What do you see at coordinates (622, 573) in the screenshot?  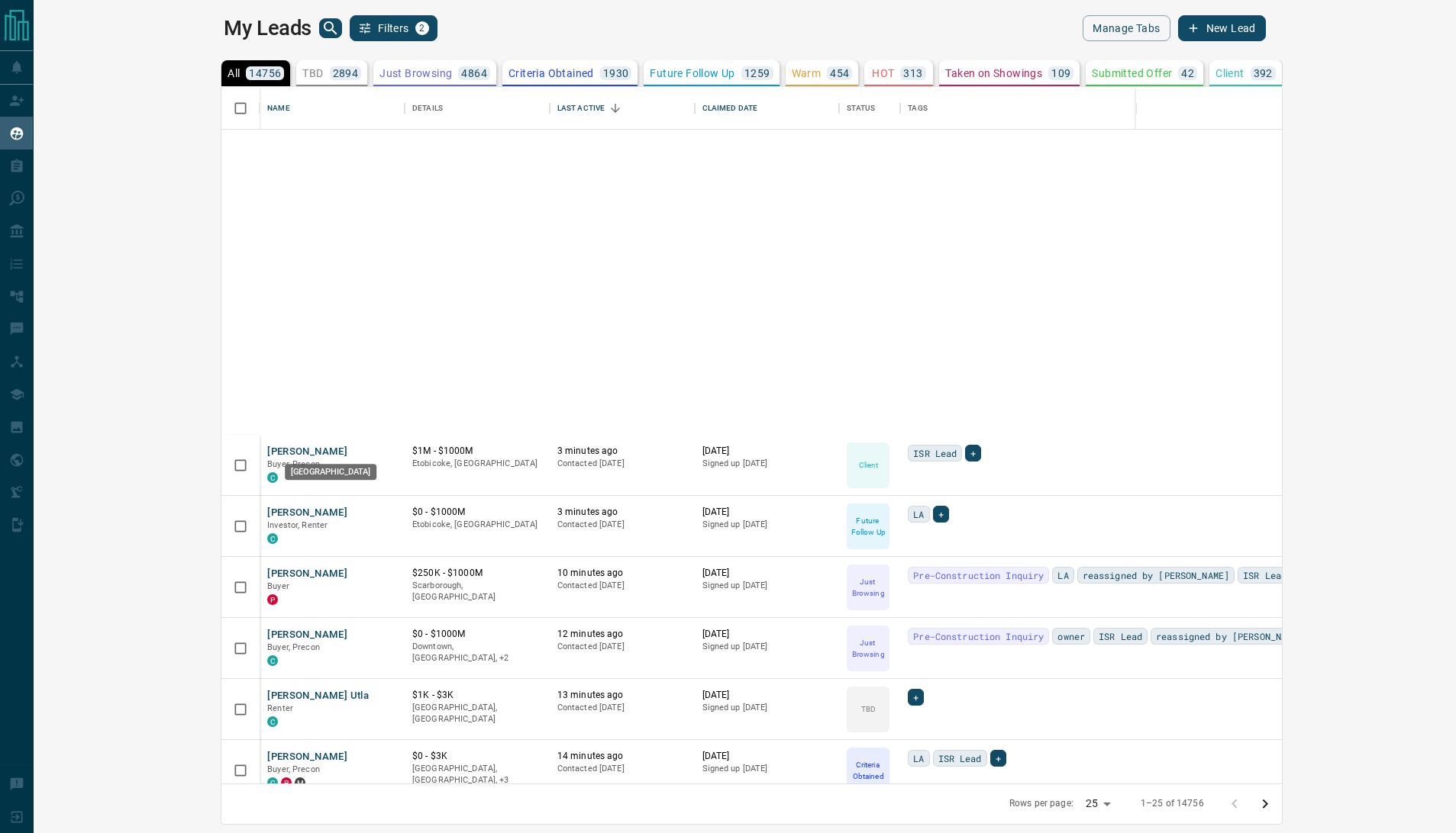 I see `p: 10 minutes ago` at bounding box center [622, 573].